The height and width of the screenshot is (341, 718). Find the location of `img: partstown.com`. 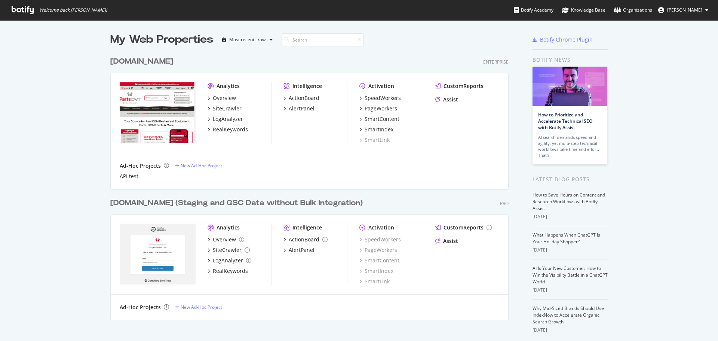

img: partstown.com is located at coordinates (157, 113).